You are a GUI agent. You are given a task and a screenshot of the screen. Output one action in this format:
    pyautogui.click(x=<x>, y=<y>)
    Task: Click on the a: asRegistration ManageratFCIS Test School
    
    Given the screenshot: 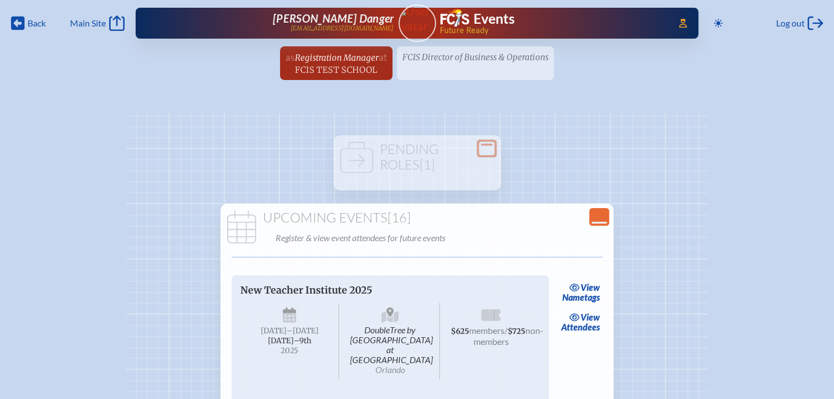 What is the action you would take?
    pyautogui.click(x=336, y=63)
    